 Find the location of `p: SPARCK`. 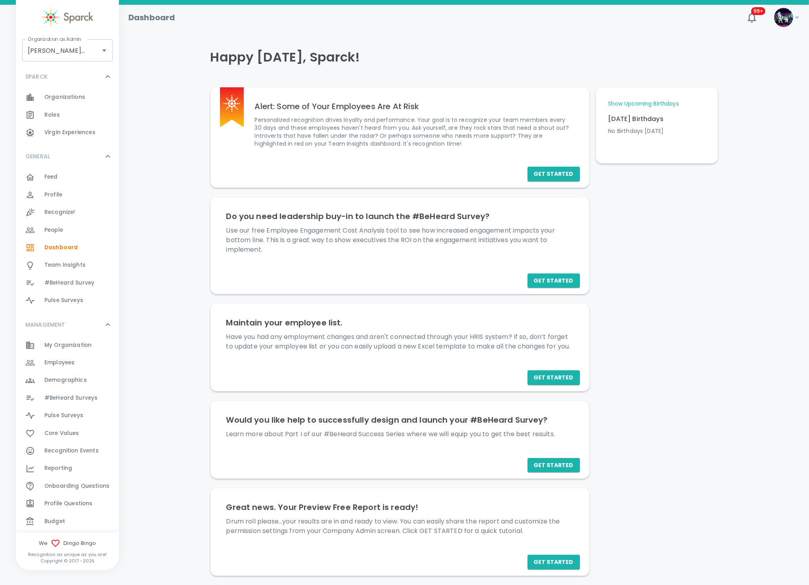

p: SPARCK is located at coordinates (36, 77).